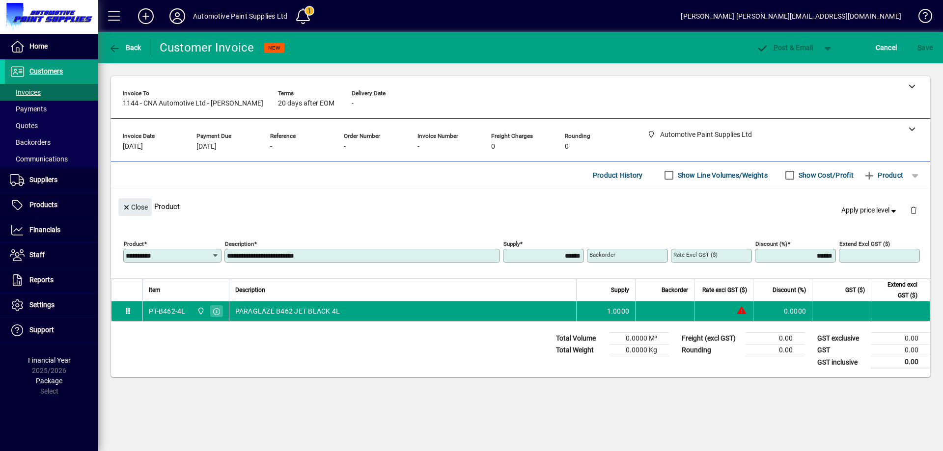 This screenshot has width=943, height=451. I want to click on button: Profile, so click(177, 16).